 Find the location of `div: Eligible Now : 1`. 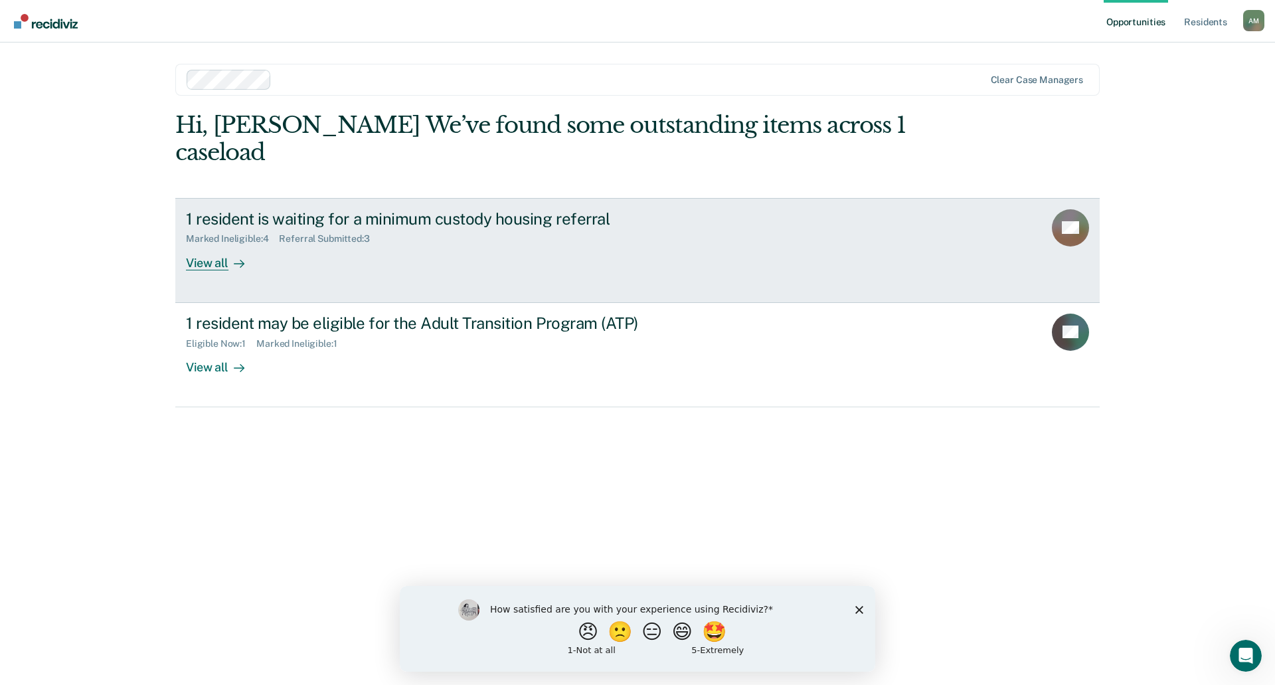

div: Eligible Now : 1 is located at coordinates (221, 343).